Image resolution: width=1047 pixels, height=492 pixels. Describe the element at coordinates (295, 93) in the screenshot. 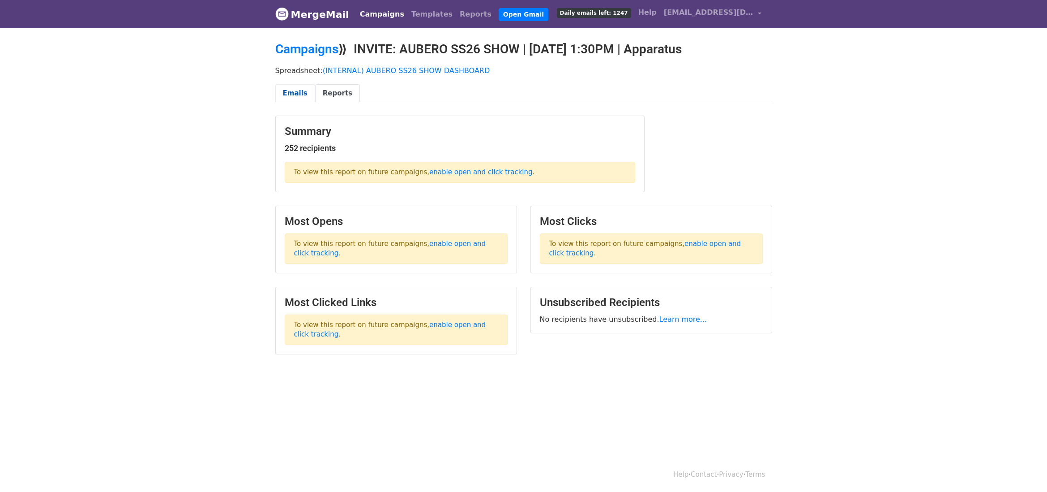

I see `a: Emails` at that location.